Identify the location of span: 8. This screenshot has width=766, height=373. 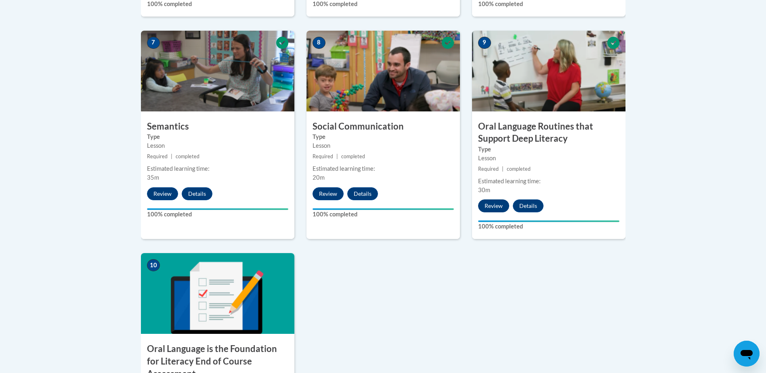
(319, 43).